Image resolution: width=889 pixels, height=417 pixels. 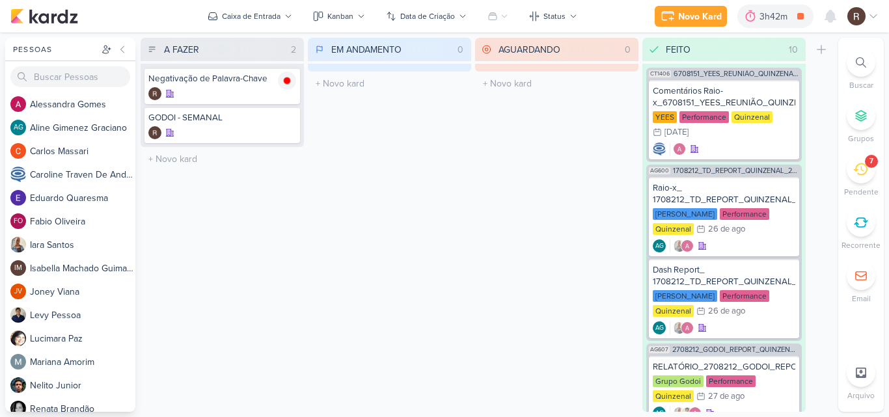 I want to click on div: Grupo Godoi, so click(x=678, y=381).